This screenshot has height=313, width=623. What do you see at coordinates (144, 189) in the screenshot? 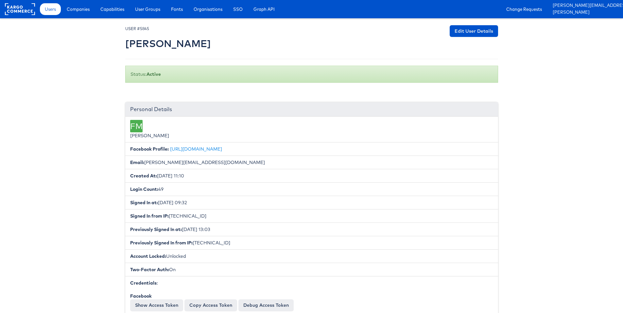
I see `b: Login Count:` at bounding box center [144, 189].